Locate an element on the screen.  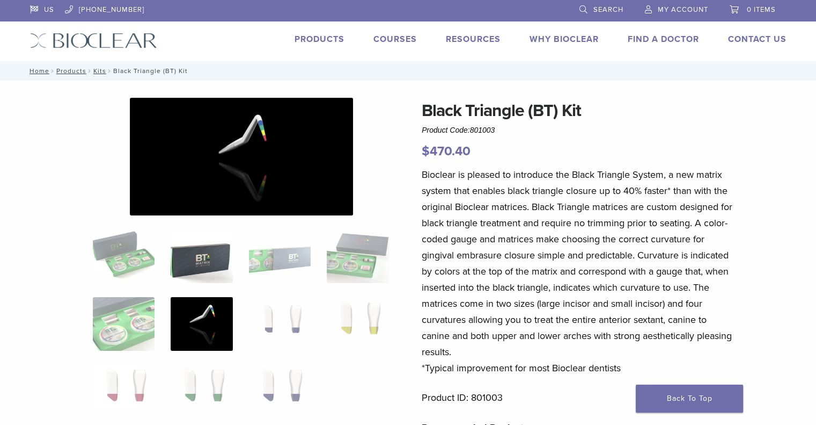
nav: Black Triangle (BT) Kit is located at coordinates (408, 71).